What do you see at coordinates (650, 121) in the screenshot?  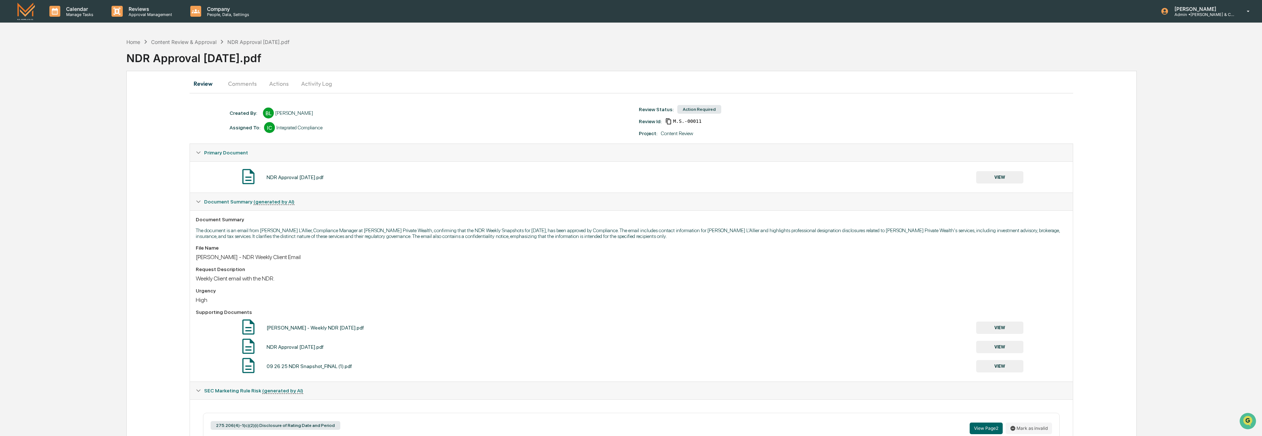 I see `div: Review Id:` at bounding box center [650, 121].